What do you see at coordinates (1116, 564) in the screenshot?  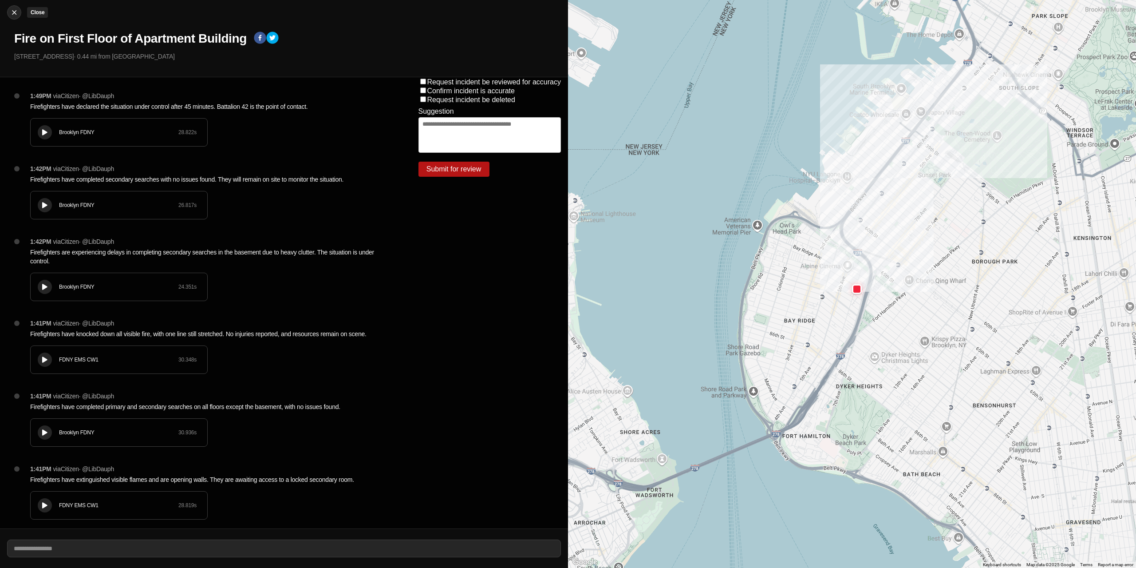 I see `a: Report a map error` at bounding box center [1116, 564].